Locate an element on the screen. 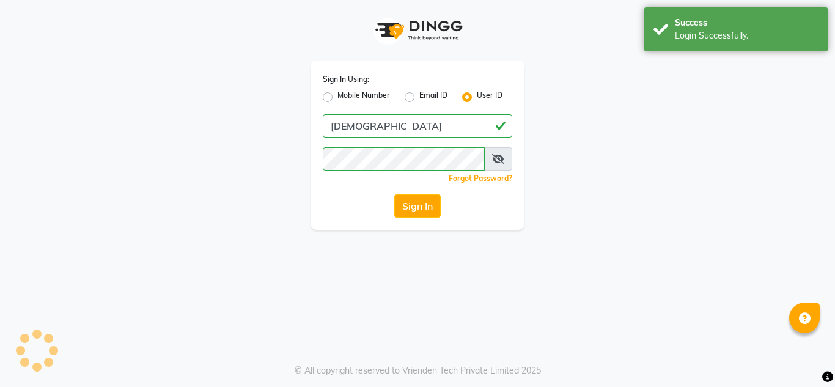 The height and width of the screenshot is (387, 835). label: Sign In Using: is located at coordinates (346, 79).